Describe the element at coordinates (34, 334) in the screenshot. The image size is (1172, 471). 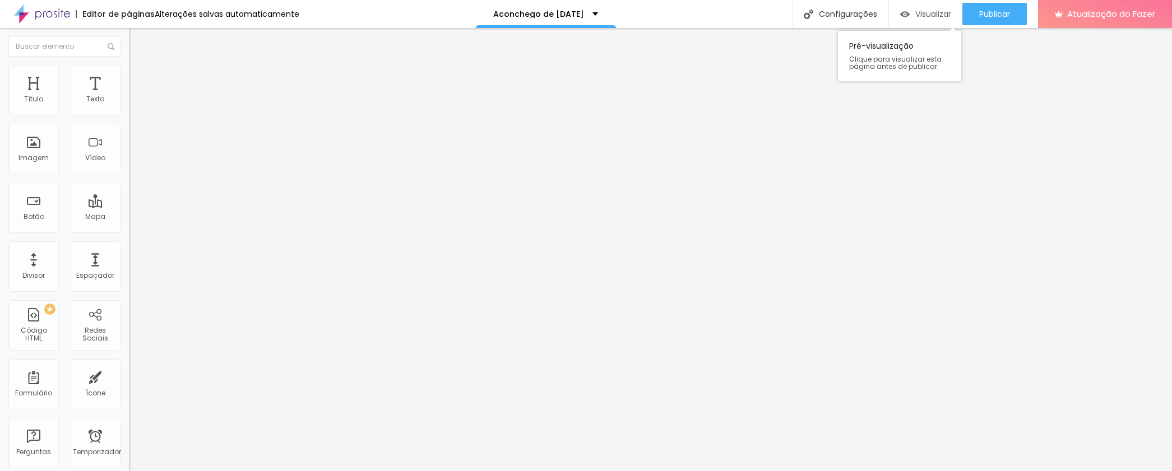
I see `font: Código HTML` at that location.